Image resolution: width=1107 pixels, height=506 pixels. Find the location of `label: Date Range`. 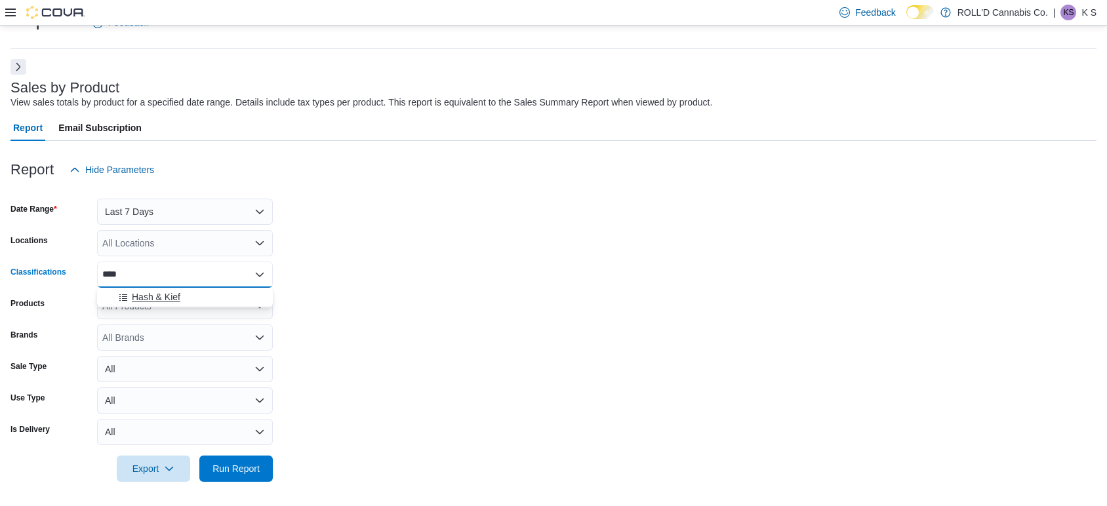

label: Date Range is located at coordinates (33, 209).